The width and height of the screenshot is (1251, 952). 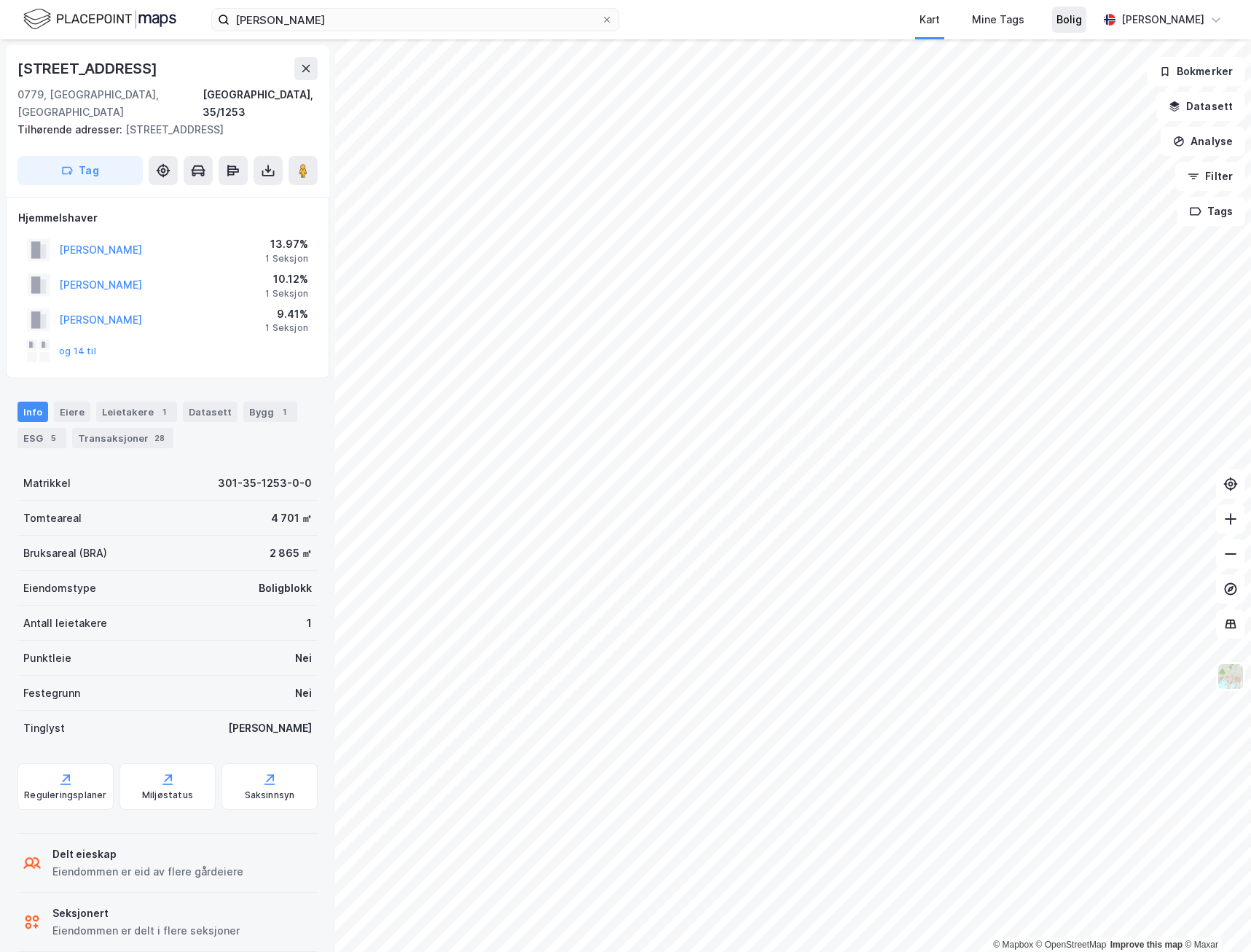 What do you see at coordinates (59, 588) in the screenshot?
I see `div: Eiendomstype` at bounding box center [59, 588].